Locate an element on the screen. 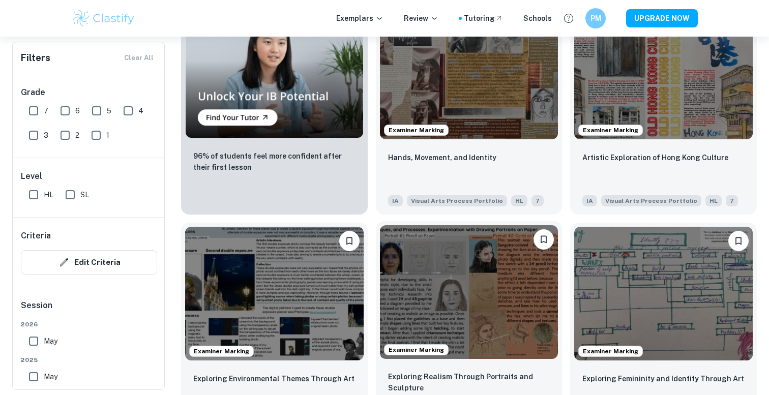 The height and width of the screenshot is (395, 769). p: Artistic Exploration of Hong Kong Culture is located at coordinates (655, 158).